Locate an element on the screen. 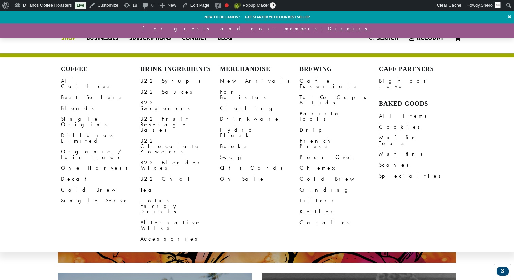 The width and height of the screenshot is (514, 280). a: Dillanos Limited is located at coordinates (101, 138).